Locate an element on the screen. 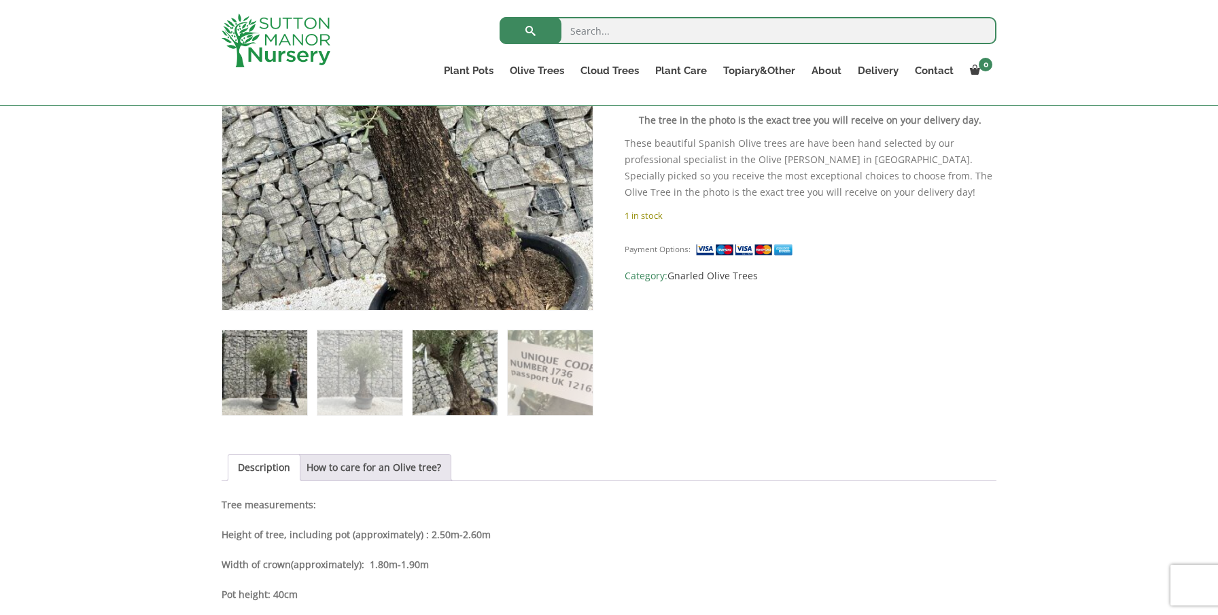 The image size is (1218, 615). img: payment supported is located at coordinates (746, 249).